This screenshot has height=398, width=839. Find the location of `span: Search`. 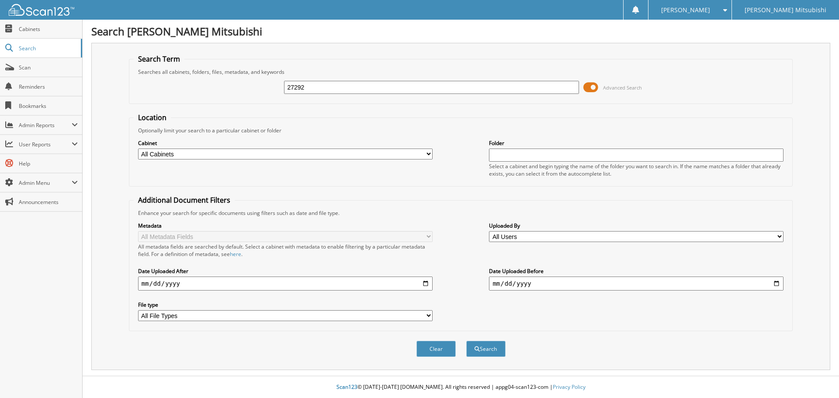

span: Search is located at coordinates (48, 48).